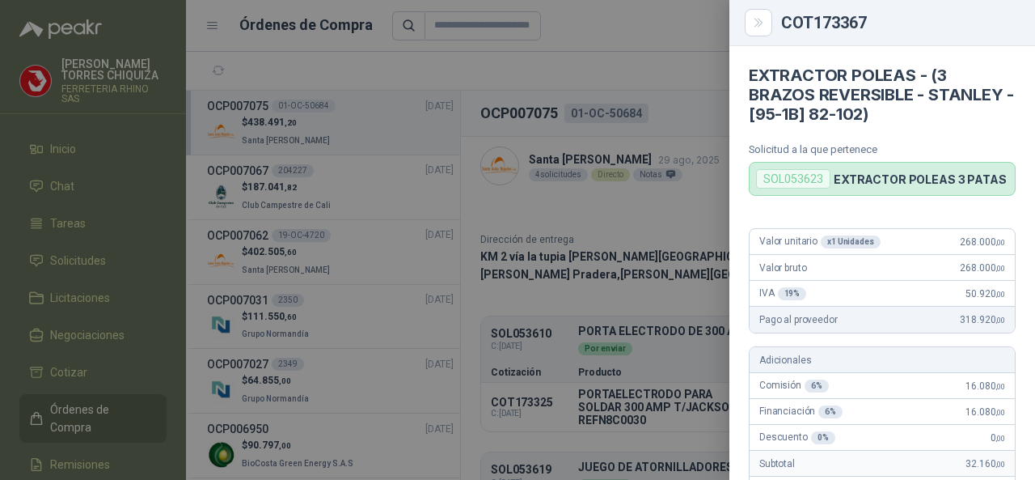  I want to click on span: IVA, so click(783, 294).